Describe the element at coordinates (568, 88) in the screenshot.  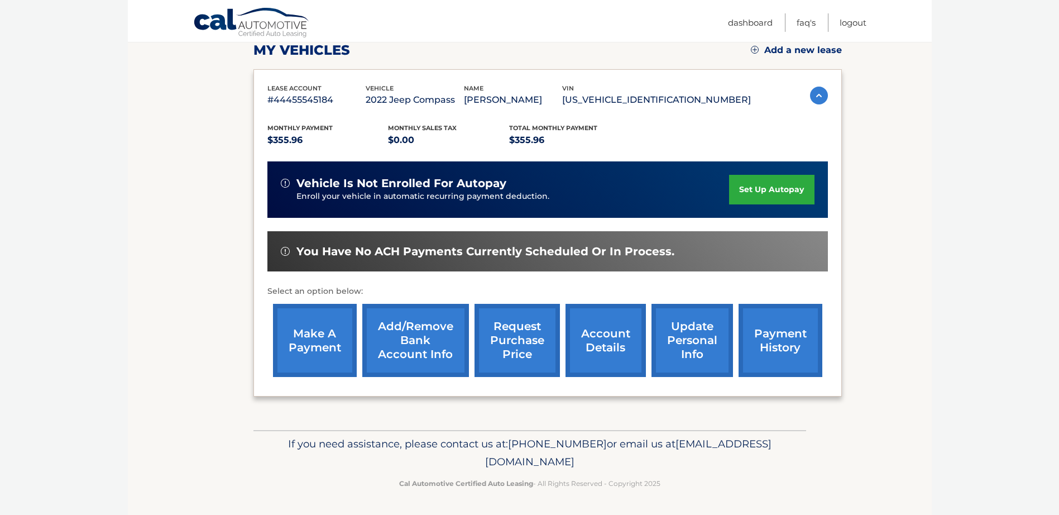
I see `span: vin` at that location.